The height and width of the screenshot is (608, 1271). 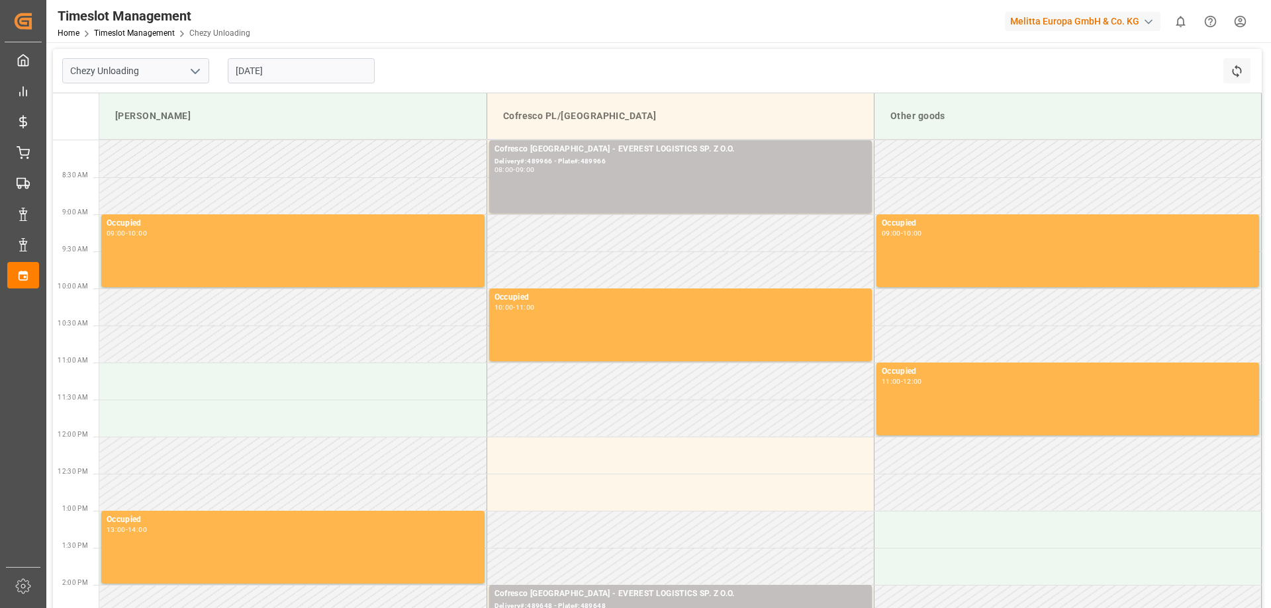 What do you see at coordinates (75, 249) in the screenshot?
I see `span: 9:30 AM` at bounding box center [75, 249].